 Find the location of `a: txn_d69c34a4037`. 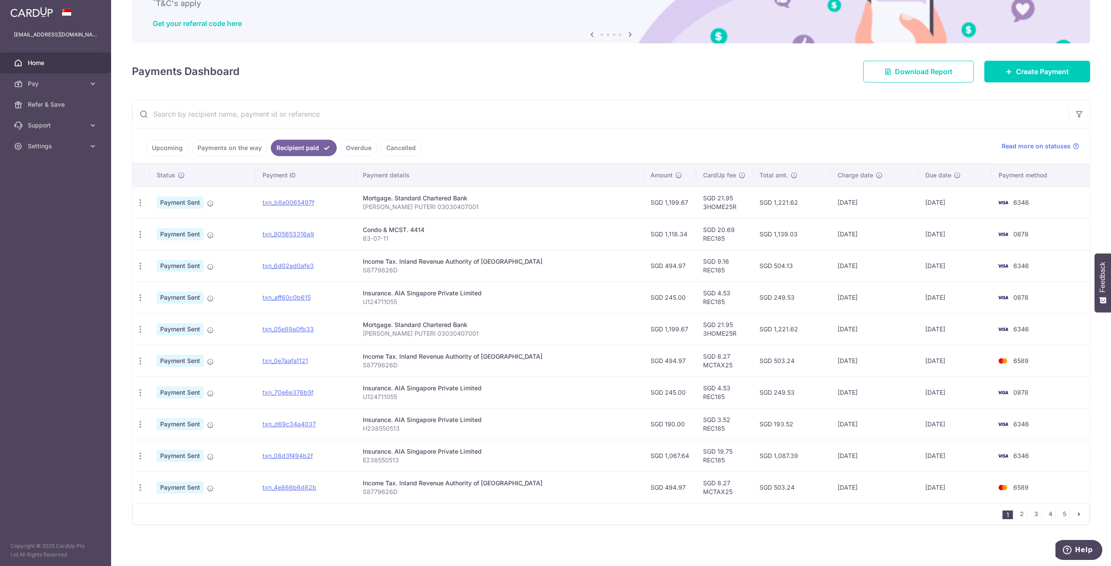

a: txn_d69c34a4037 is located at coordinates (289, 424).